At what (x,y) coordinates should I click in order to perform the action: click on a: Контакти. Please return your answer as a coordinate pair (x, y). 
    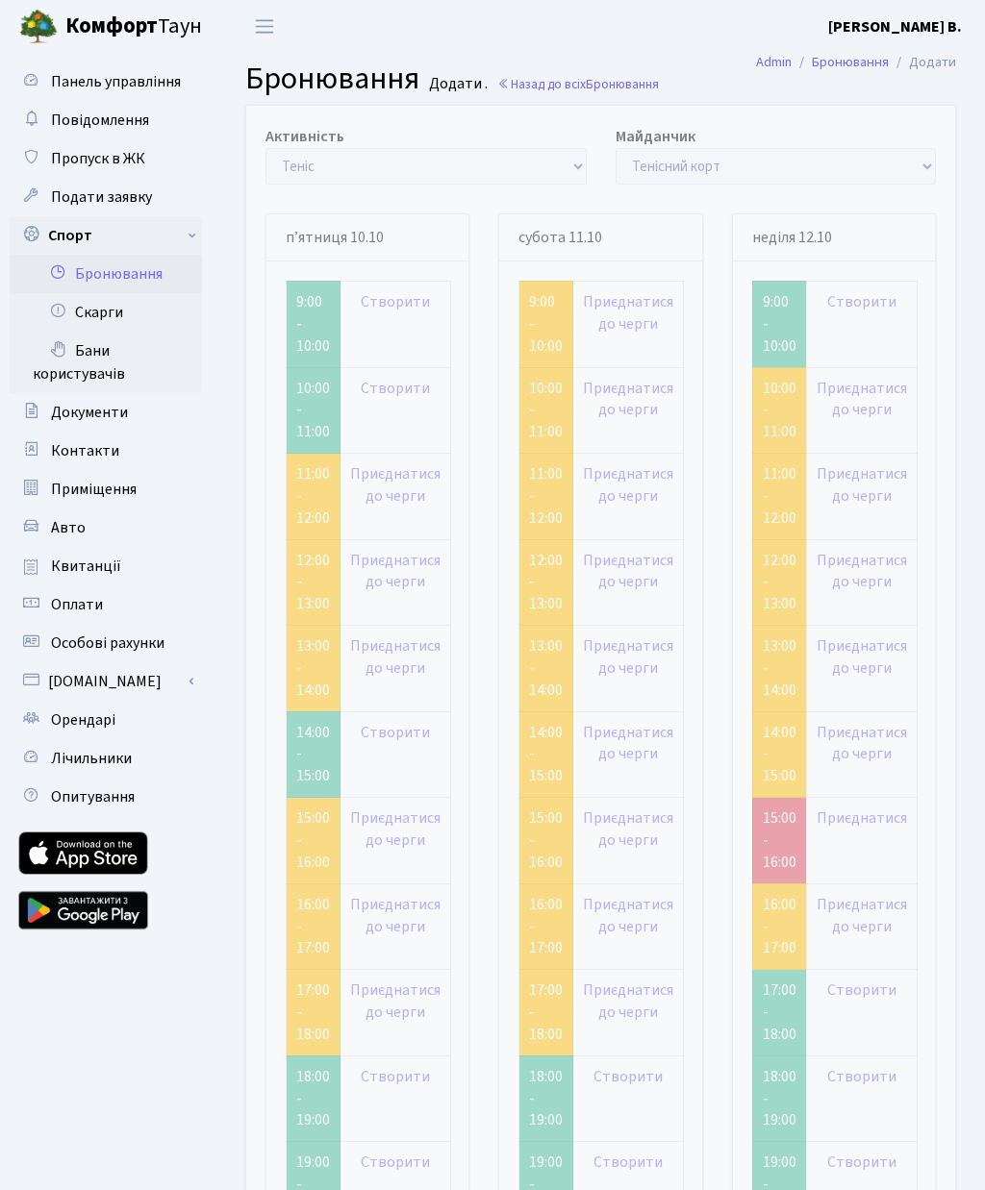
    Looking at the image, I should click on (106, 451).